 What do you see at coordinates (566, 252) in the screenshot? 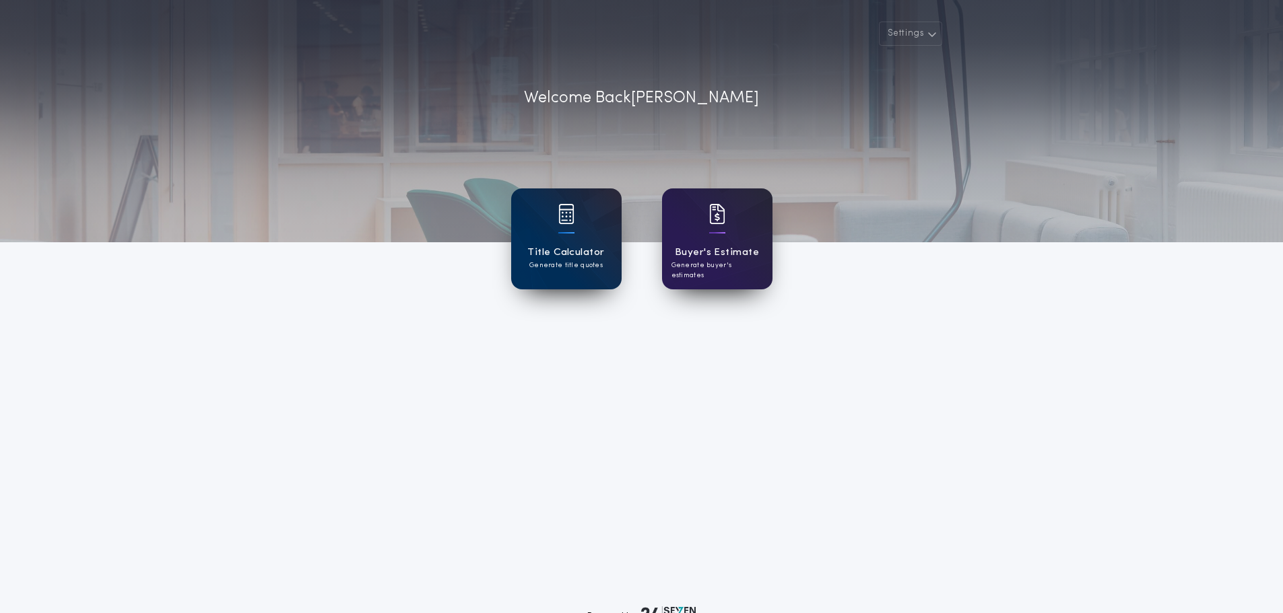
I see `h1: Title Calculator` at bounding box center [566, 252].